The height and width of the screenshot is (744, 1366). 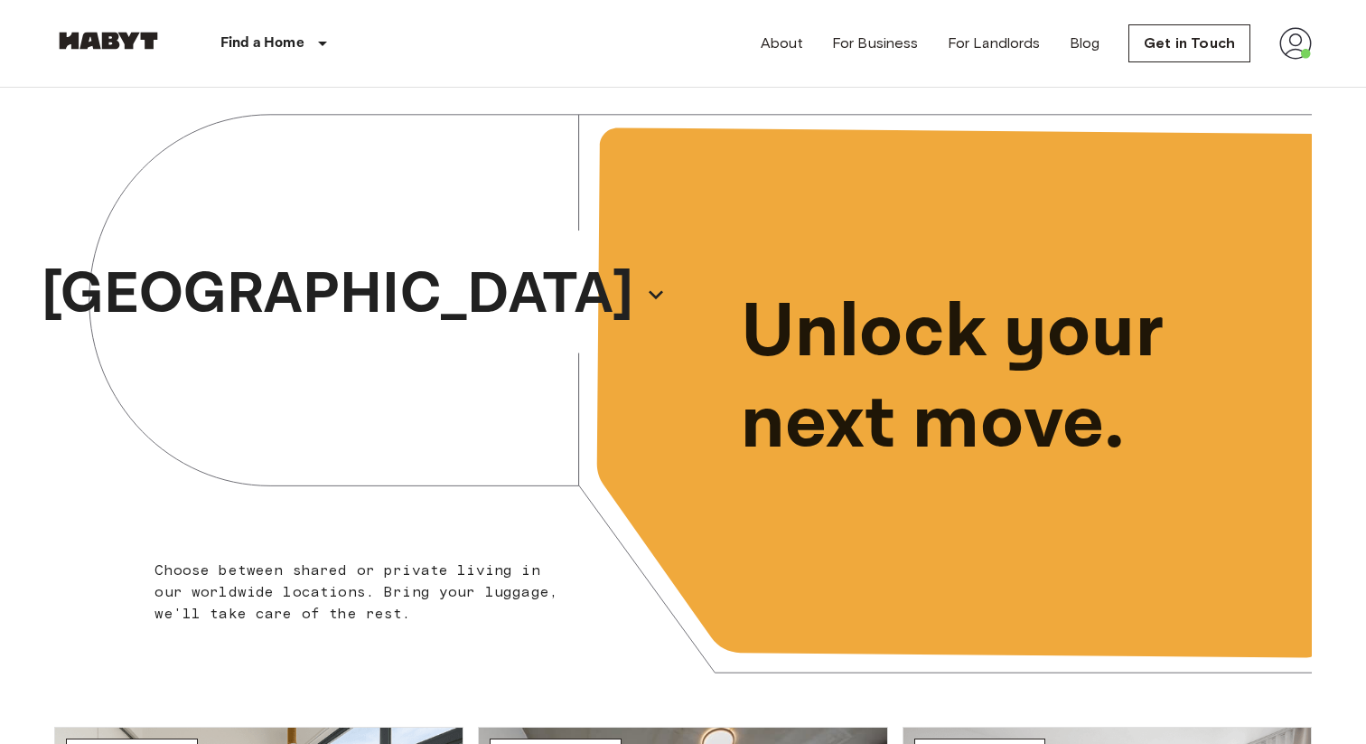 I want to click on p: Find a Home, so click(x=262, y=43).